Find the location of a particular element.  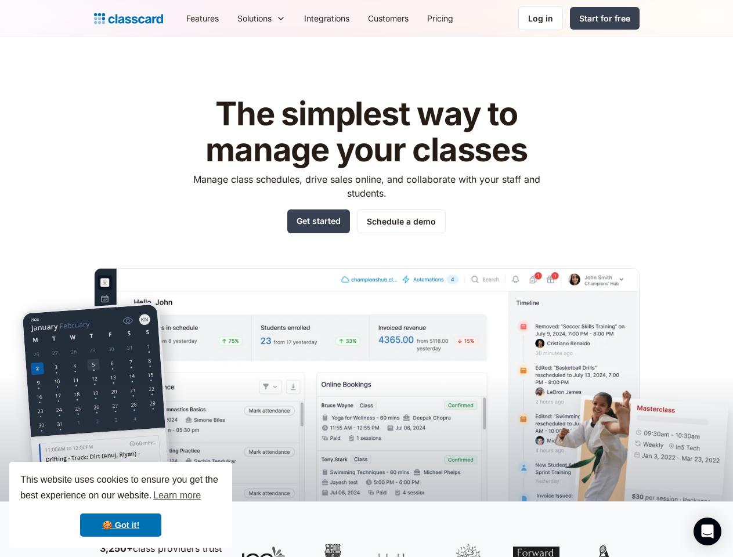

div: Start for free is located at coordinates (605, 18).